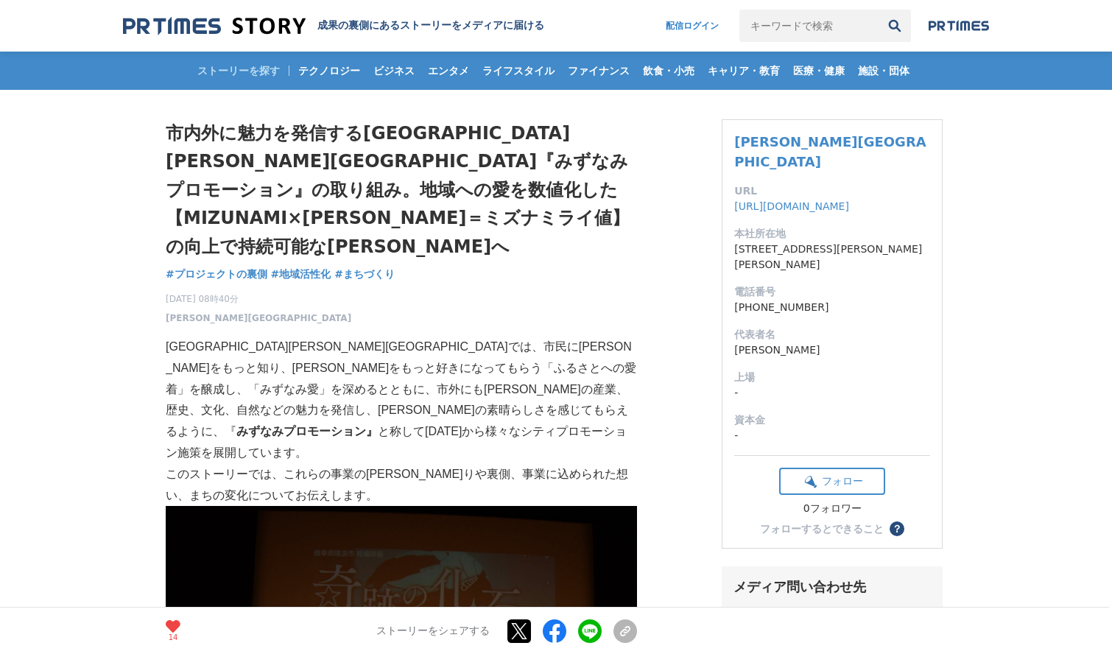 Image resolution: width=1112 pixels, height=654 pixels. What do you see at coordinates (307, 431) in the screenshot?
I see `strong: みずなみプロモーション』` at bounding box center [307, 431].